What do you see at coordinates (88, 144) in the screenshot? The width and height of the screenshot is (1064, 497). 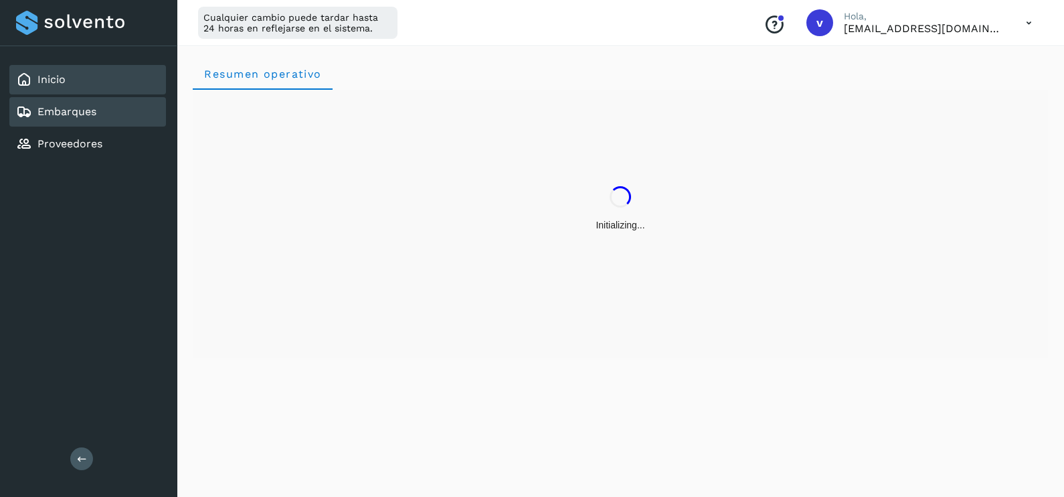 I see `div: Proveedores` at bounding box center [88, 144].